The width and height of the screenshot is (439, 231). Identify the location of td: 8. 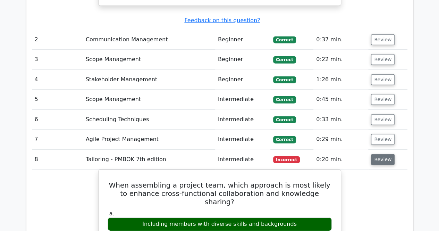
(57, 159).